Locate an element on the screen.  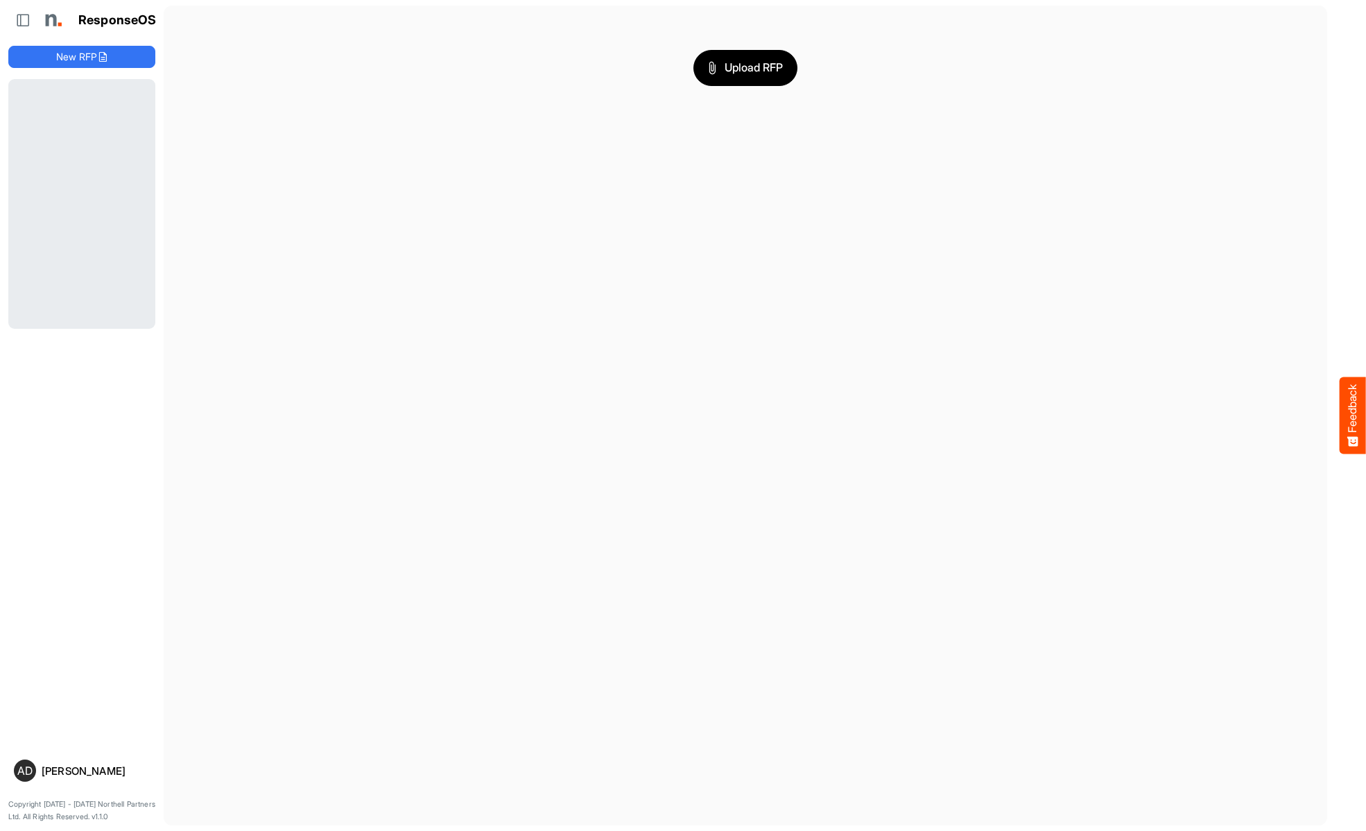
span: AD is located at coordinates (25, 770).